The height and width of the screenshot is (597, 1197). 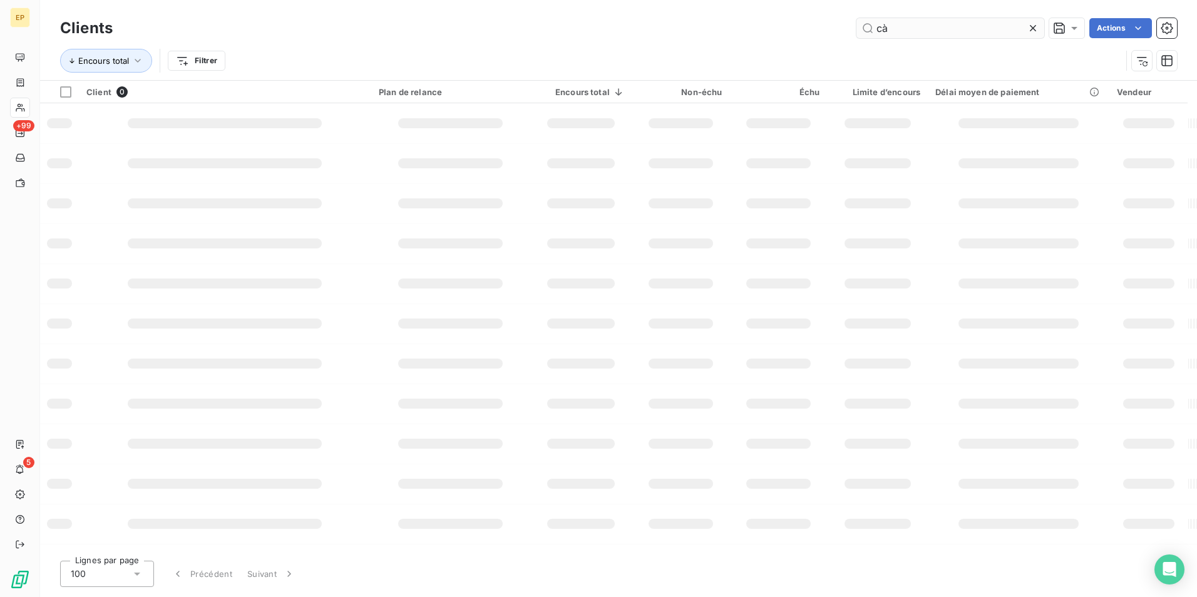 What do you see at coordinates (19, 133) in the screenshot?
I see `a: +99` at bounding box center [19, 133].